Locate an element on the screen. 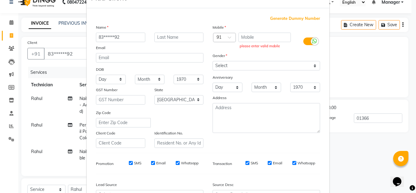 The height and width of the screenshot is (193, 416). label: DOB is located at coordinates (100, 69).